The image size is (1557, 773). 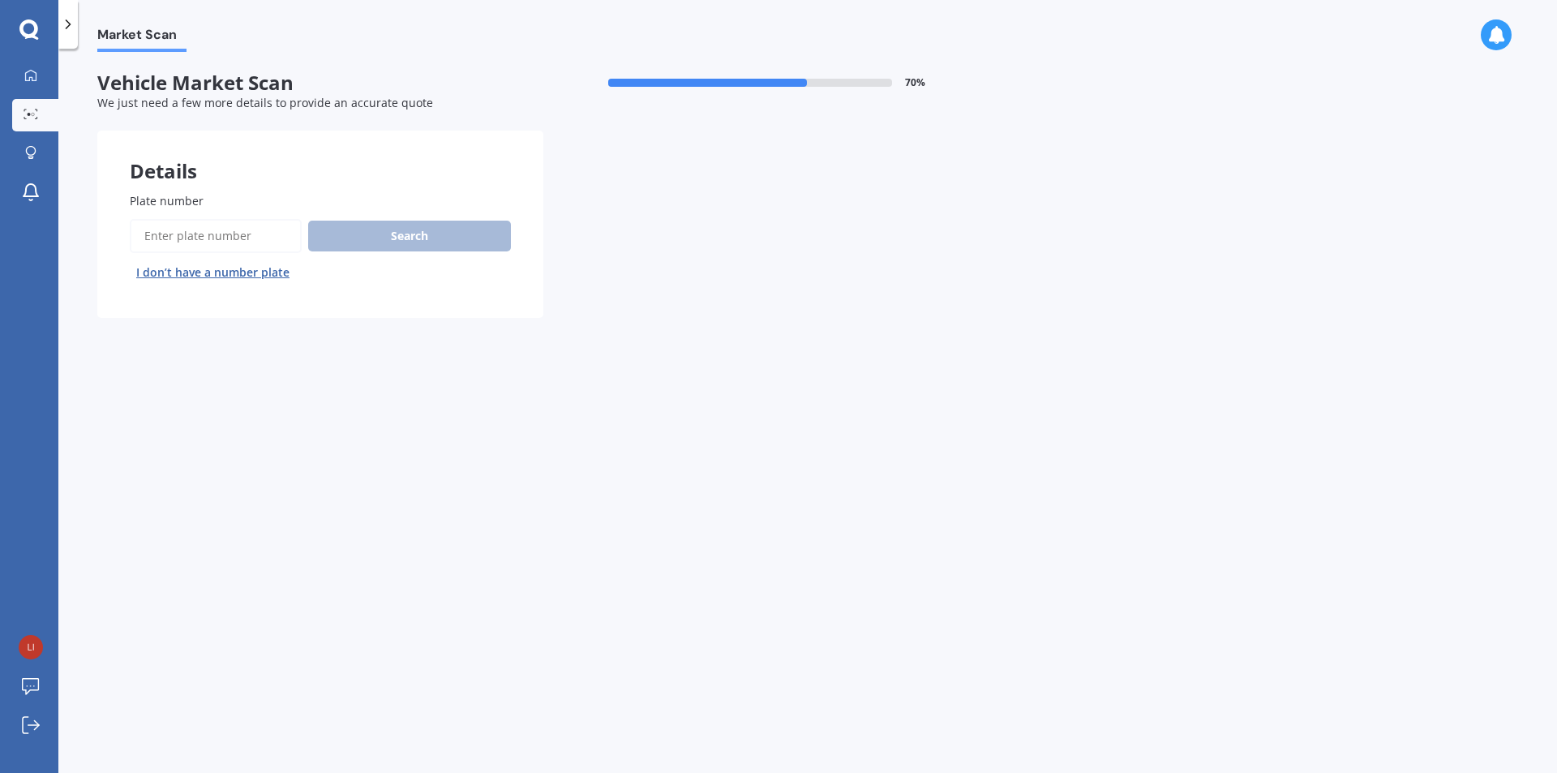 I want to click on span: Market Scan, so click(x=142, y=37).